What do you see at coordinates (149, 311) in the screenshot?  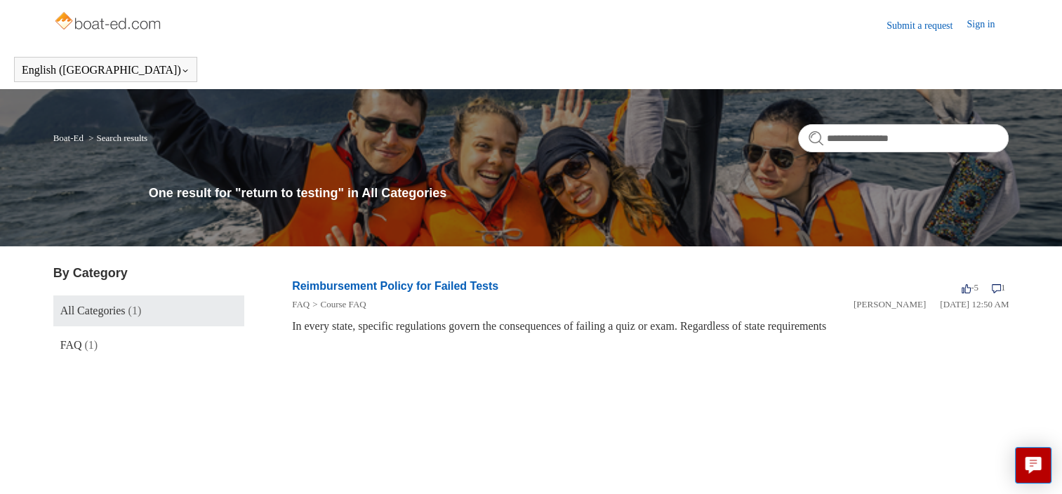 I see `a: All Categories (1)` at bounding box center [149, 311].